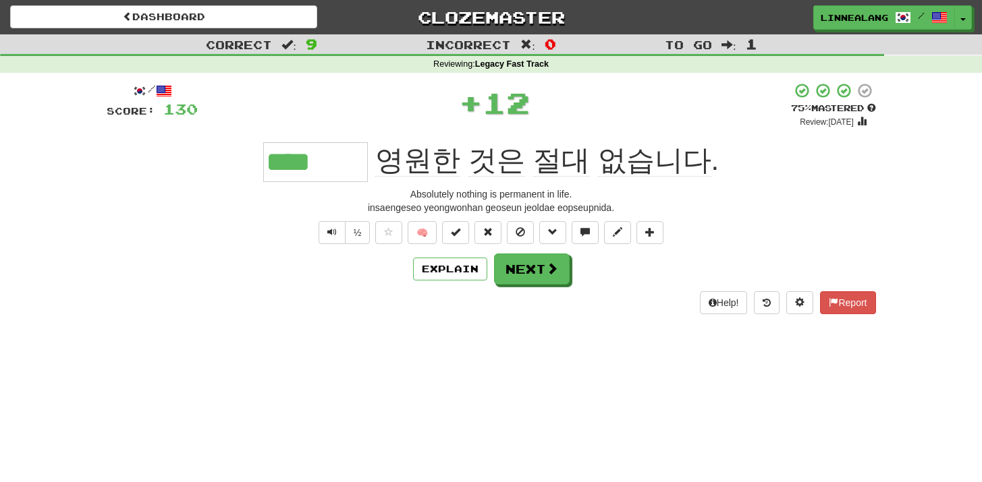 The width and height of the screenshot is (982, 482). Describe the element at coordinates (617, 233) in the screenshot. I see `button: Edit sentence (alt+d)` at that location.